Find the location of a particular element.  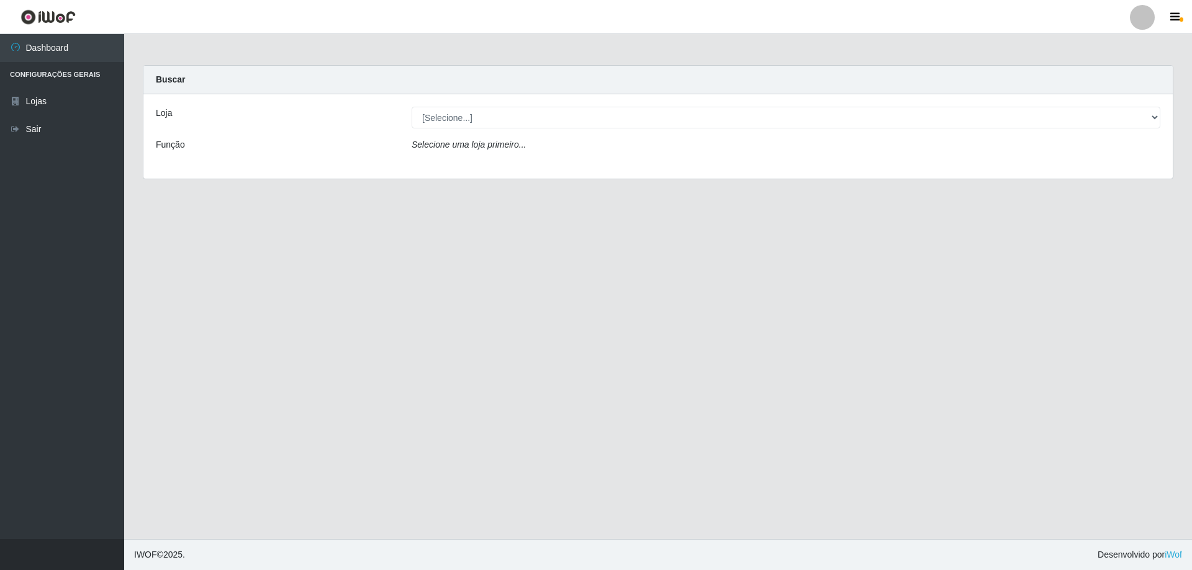

i: Selecione uma loja primeiro... is located at coordinates (469, 145).